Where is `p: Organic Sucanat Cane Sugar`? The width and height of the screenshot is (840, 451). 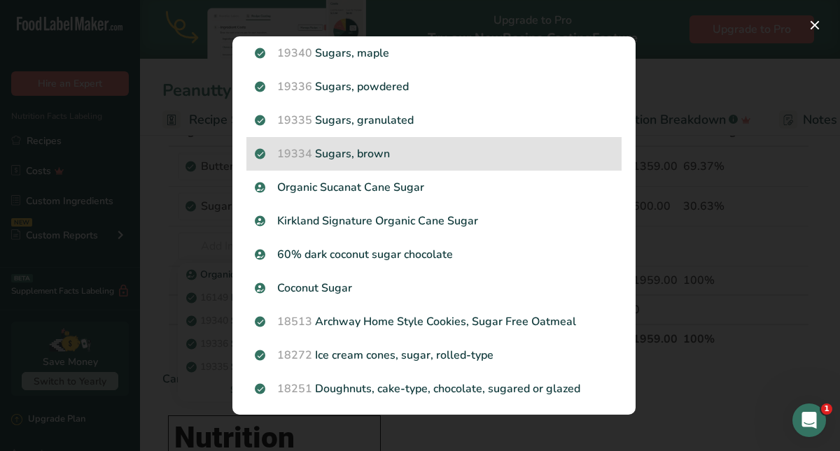
p: Organic Sucanat Cane Sugar is located at coordinates (434, 188).